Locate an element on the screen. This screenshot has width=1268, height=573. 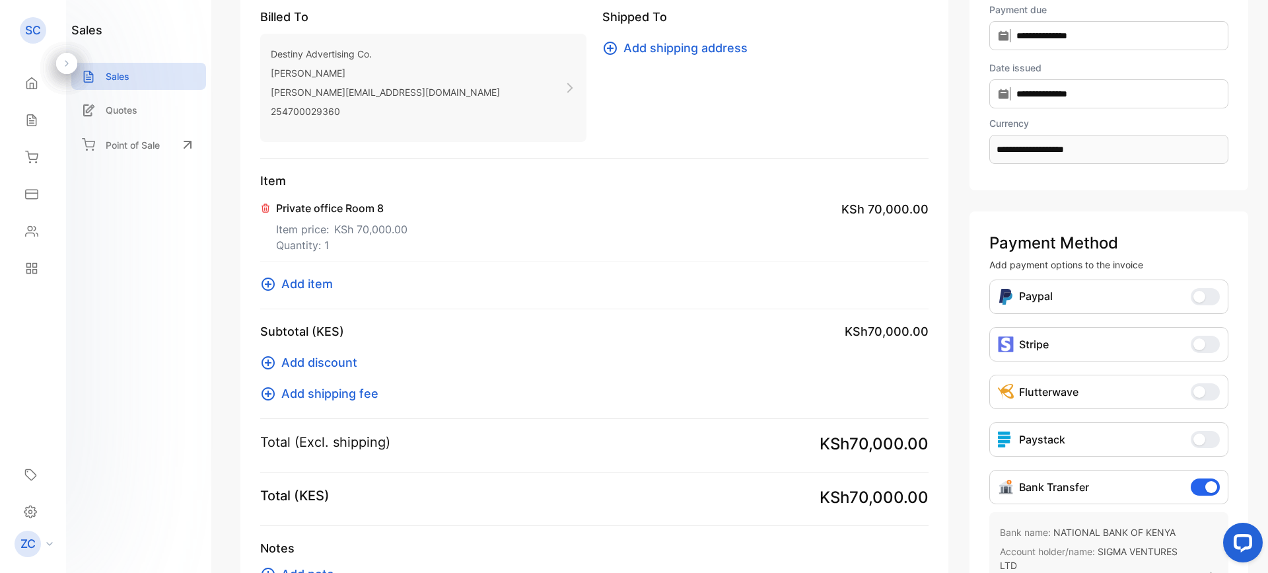
label: Currency is located at coordinates (1109, 123).